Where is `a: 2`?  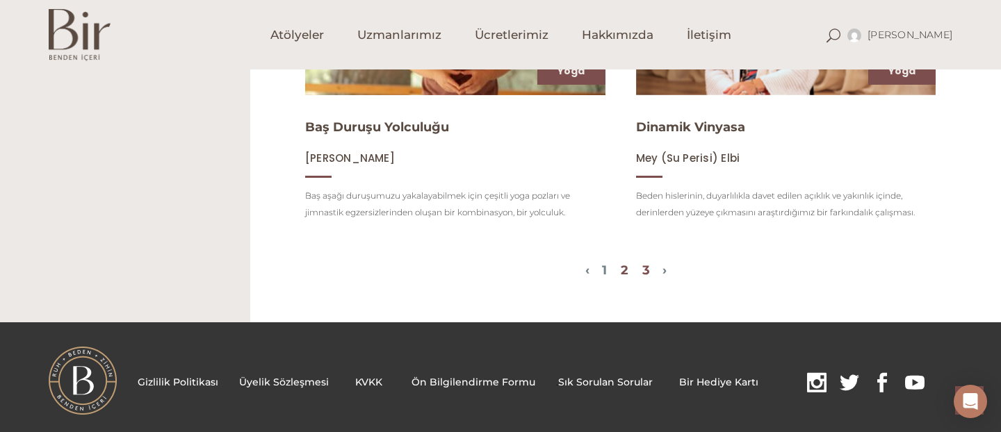
a: 2 is located at coordinates (624, 270).